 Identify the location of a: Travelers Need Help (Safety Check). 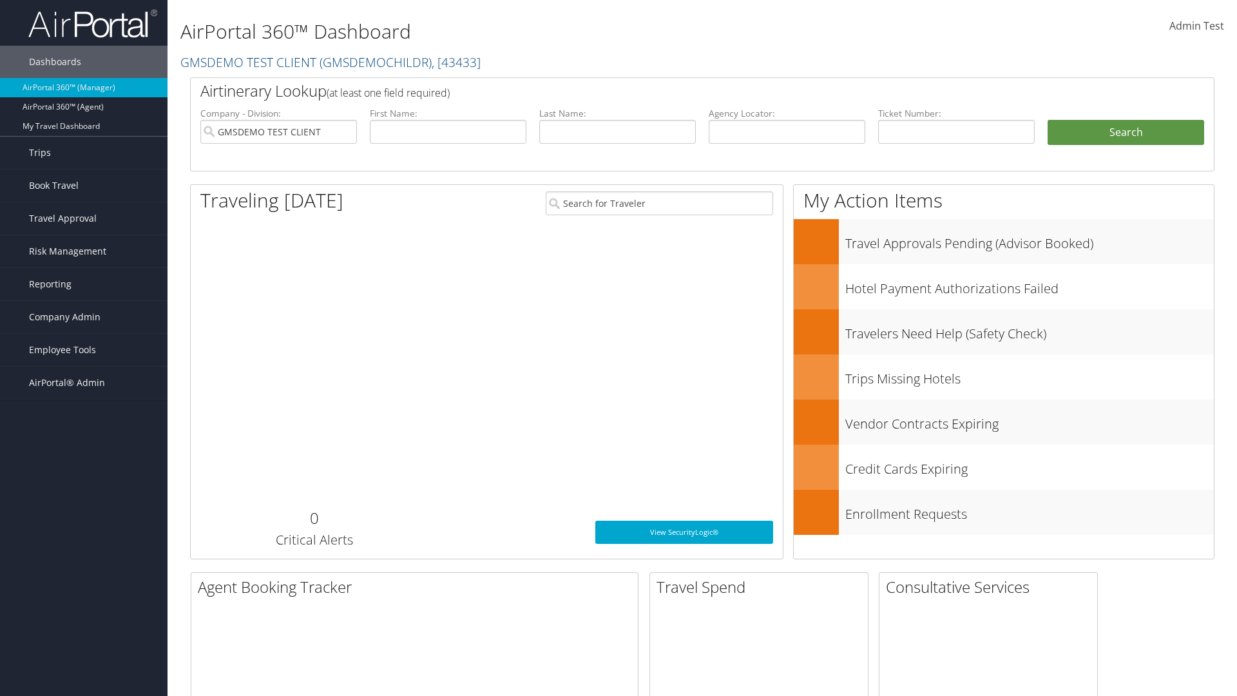
(1004, 332).